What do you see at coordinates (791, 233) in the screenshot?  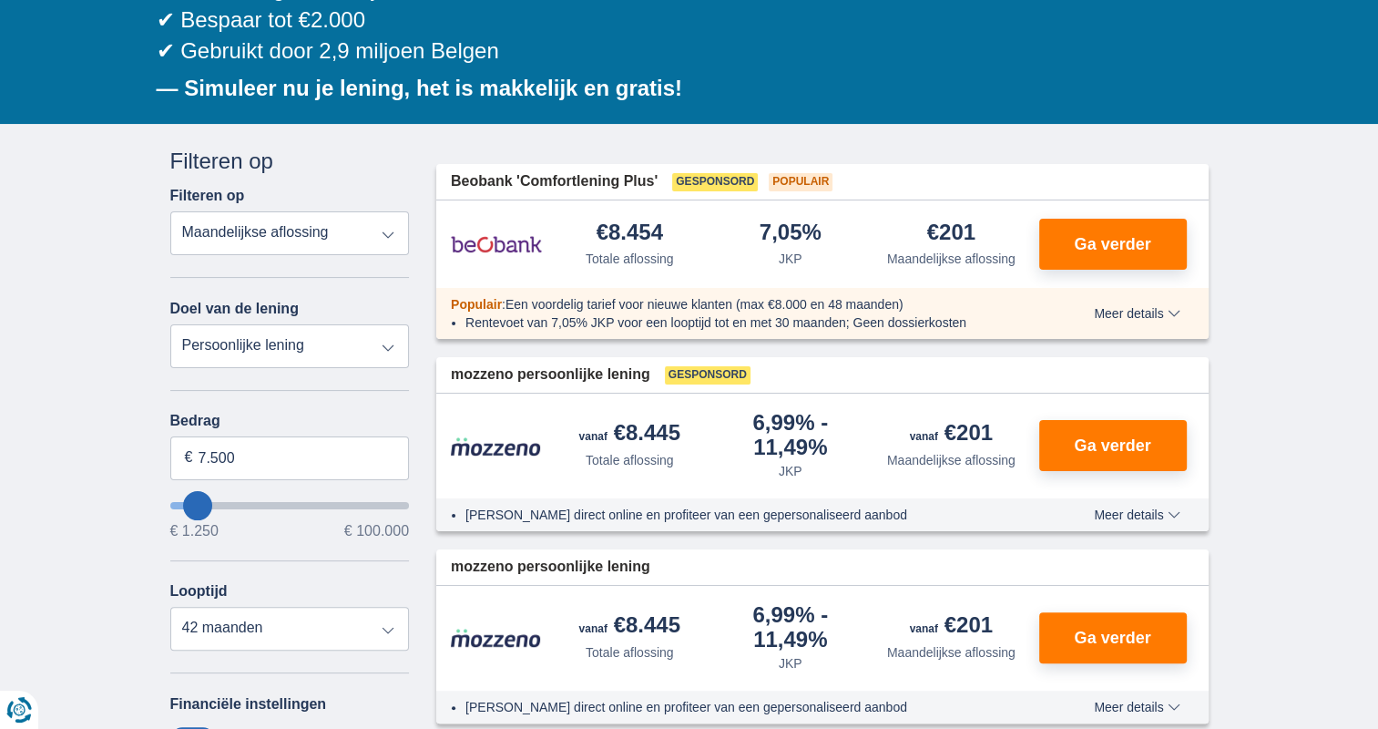 I see `div: 7,05%` at bounding box center [791, 233].